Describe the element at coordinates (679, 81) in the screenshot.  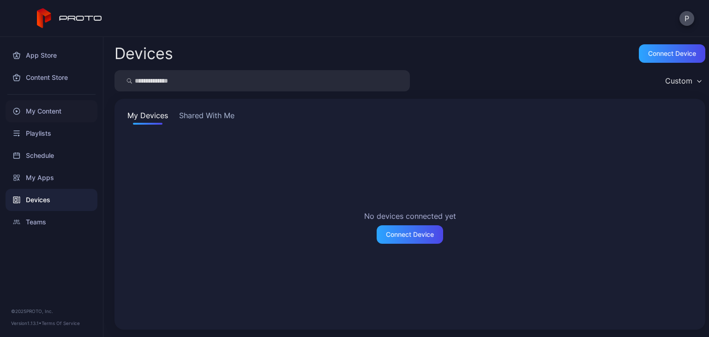
I see `div: Custom` at that location.